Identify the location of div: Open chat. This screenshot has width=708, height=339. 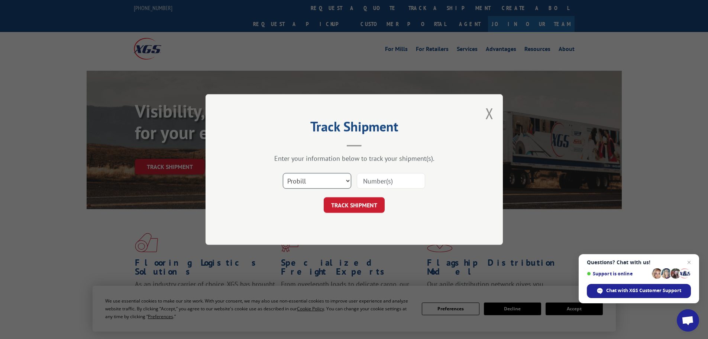
(688, 320).